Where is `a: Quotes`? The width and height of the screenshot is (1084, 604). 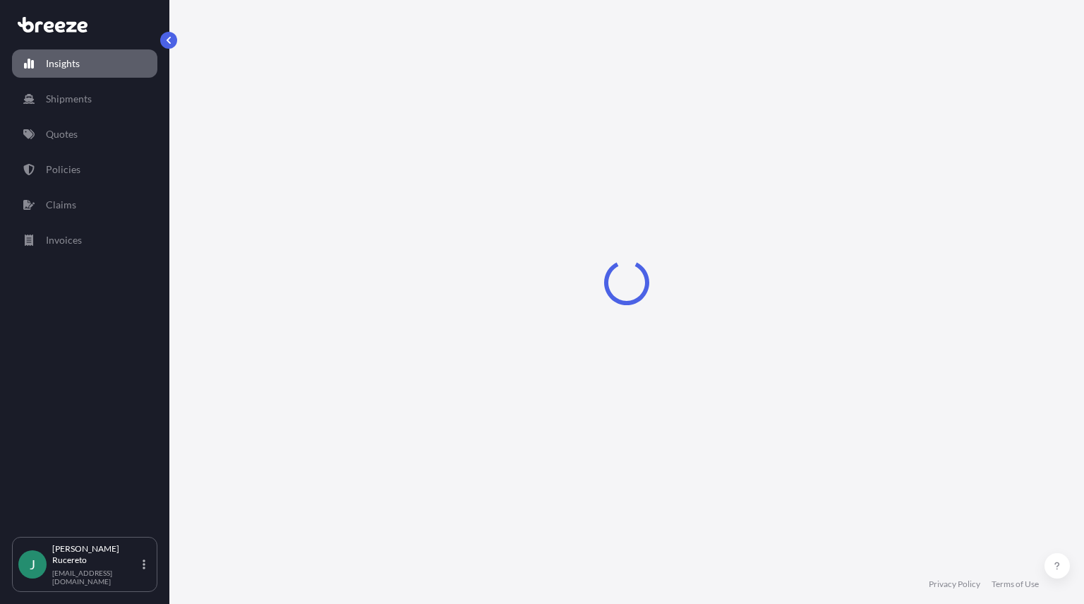
a: Quotes is located at coordinates (85, 134).